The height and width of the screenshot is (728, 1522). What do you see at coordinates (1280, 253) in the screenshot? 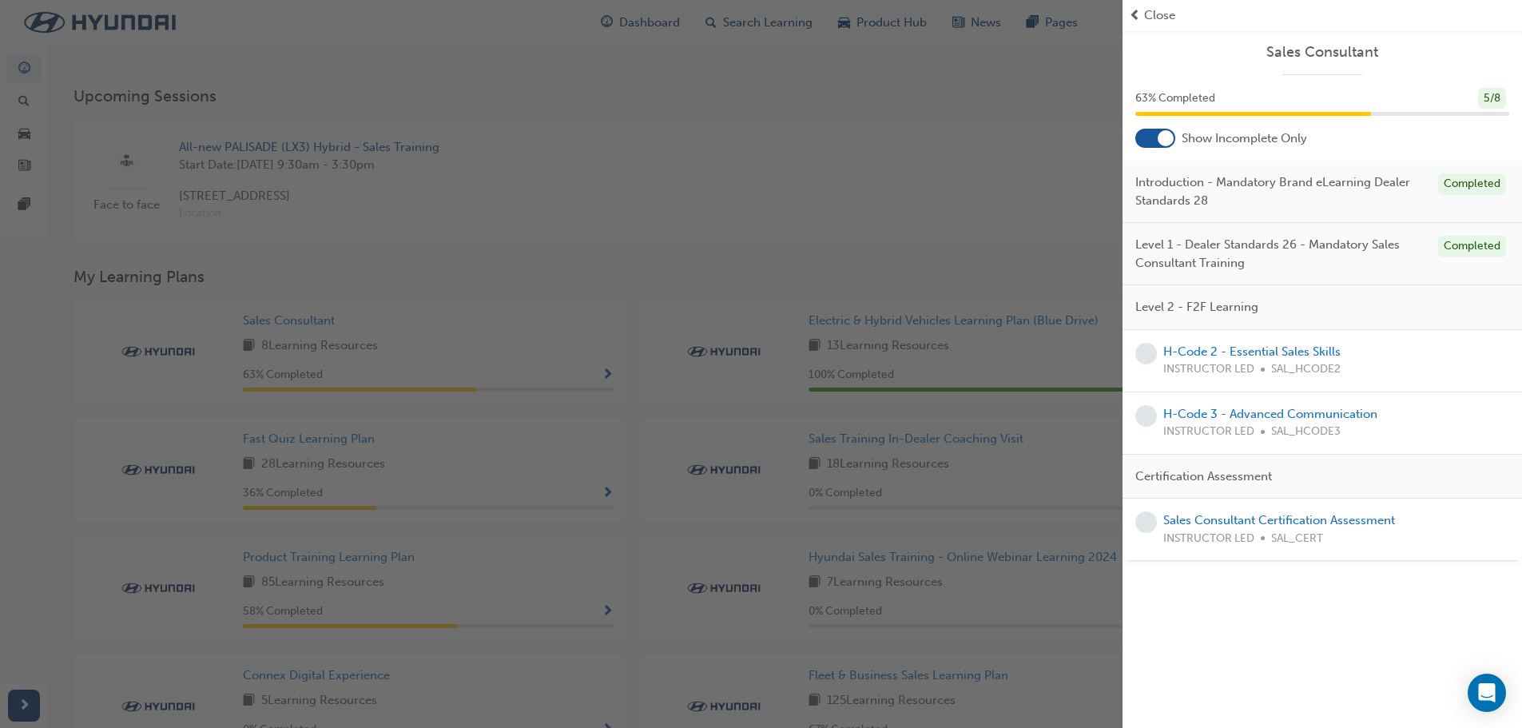
I see `span: Level 1 - Dealer Standards 26 - Mandatory Sales Consultant Training` at bounding box center [1280, 253].